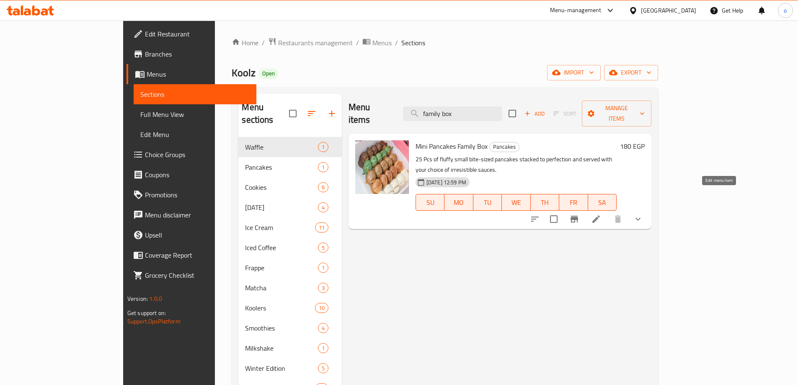  What do you see at coordinates (191, 175) in the screenshot?
I see `a: Coupons` at bounding box center [191, 175].